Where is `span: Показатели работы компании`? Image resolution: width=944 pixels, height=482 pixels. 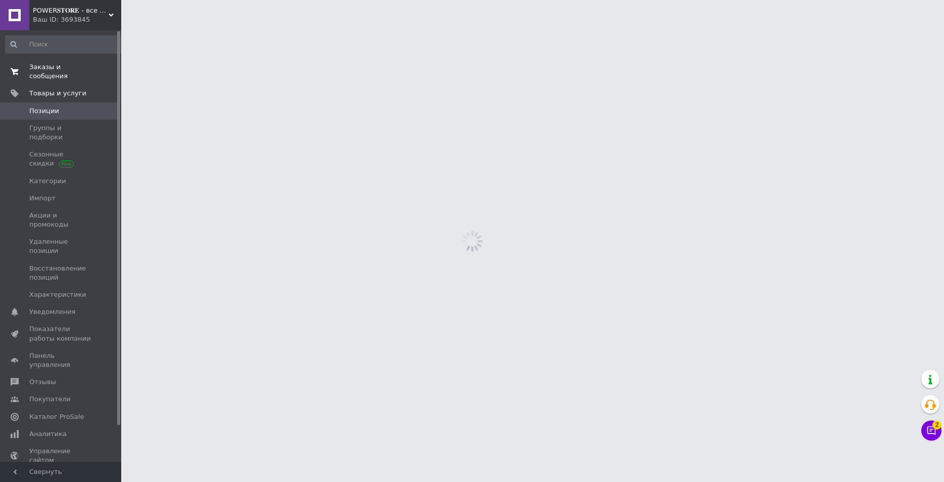 span: Показатели работы компании is located at coordinates (61, 334).